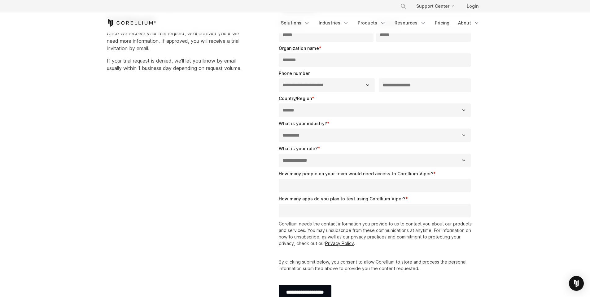 The image size is (590, 297). I want to click on a: Industries, so click(334, 23).